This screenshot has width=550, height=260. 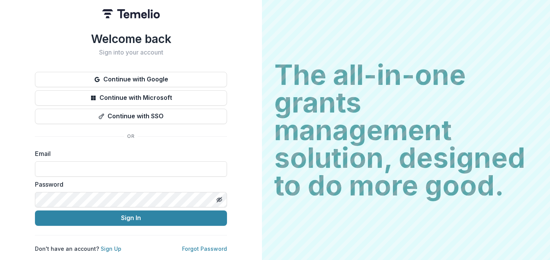 What do you see at coordinates (131, 52) in the screenshot?
I see `h2: Sign into your account` at bounding box center [131, 52].